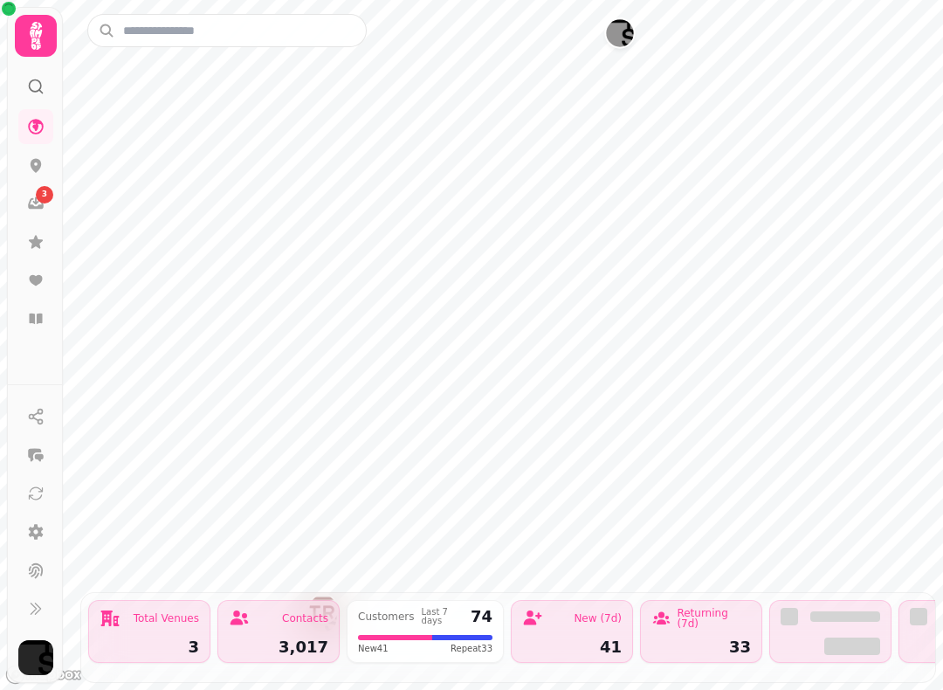 This screenshot has width=943, height=690. What do you see at coordinates (701, 647) in the screenshot?
I see `div: 33` at bounding box center [701, 647].